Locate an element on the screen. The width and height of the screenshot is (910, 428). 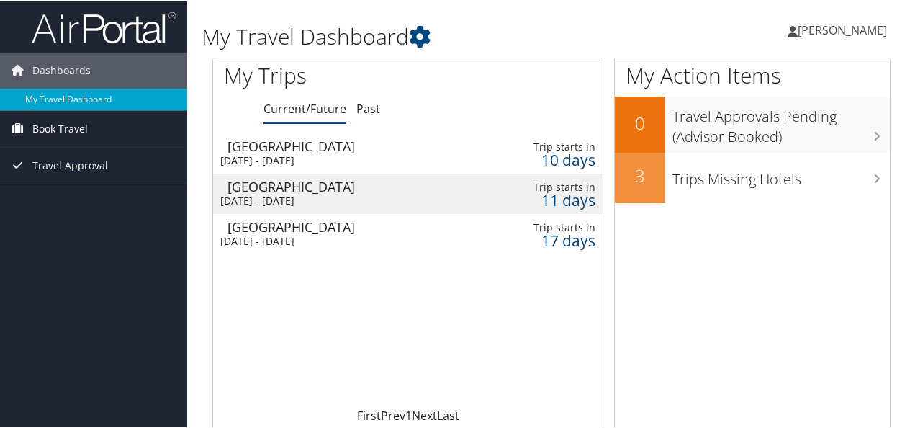
h2: 0 is located at coordinates (640, 122).